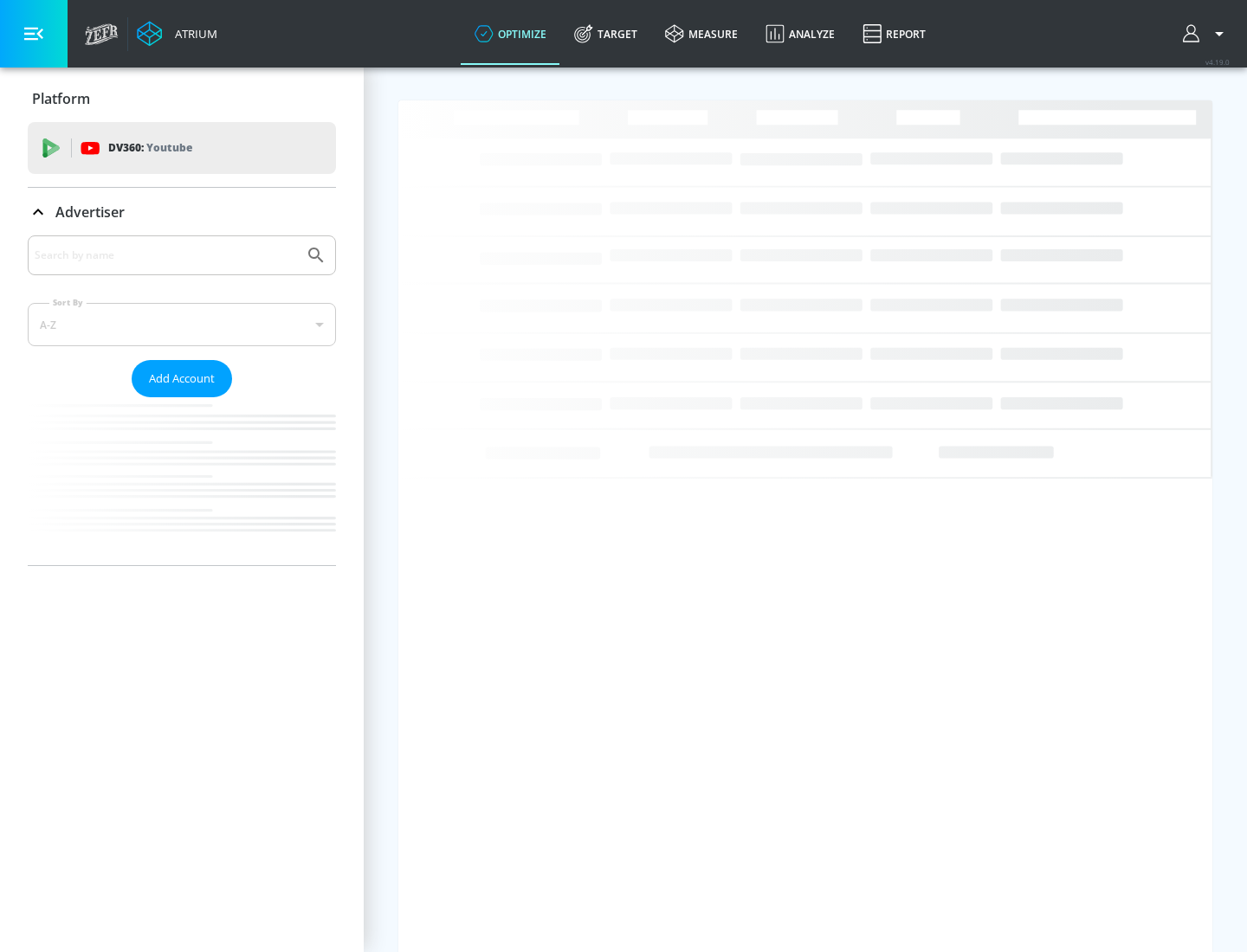 This screenshot has height=952, width=1247. What do you see at coordinates (182, 148) in the screenshot?
I see `div: DV360: Youtube` at bounding box center [182, 148].